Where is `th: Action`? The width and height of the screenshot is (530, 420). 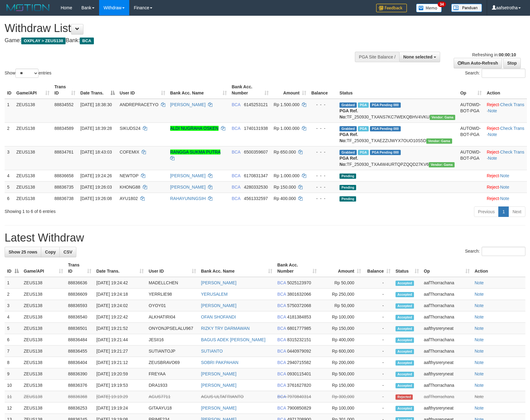 th: Action is located at coordinates (499, 268).